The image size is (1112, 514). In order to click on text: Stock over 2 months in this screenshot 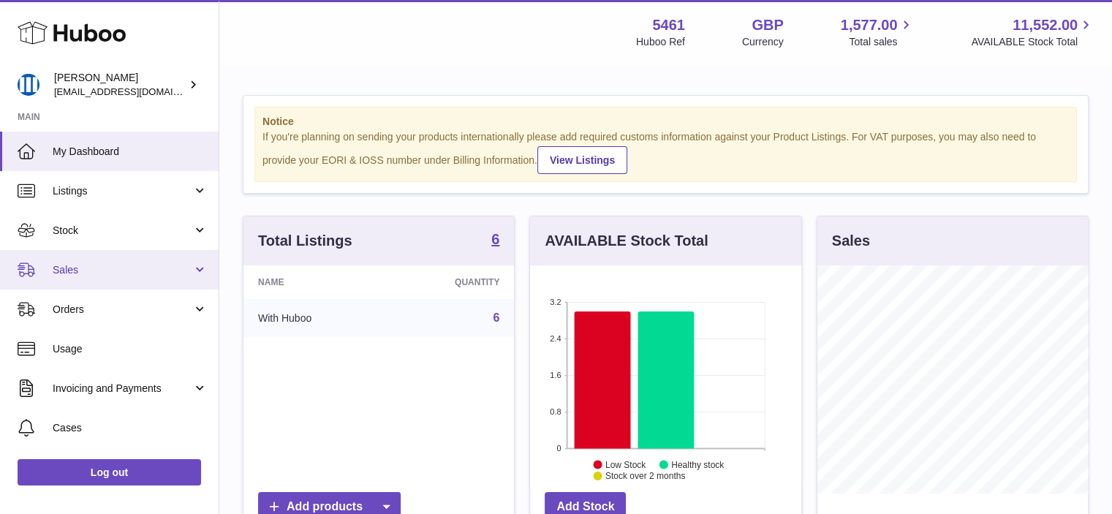, I will do `click(645, 476)`.